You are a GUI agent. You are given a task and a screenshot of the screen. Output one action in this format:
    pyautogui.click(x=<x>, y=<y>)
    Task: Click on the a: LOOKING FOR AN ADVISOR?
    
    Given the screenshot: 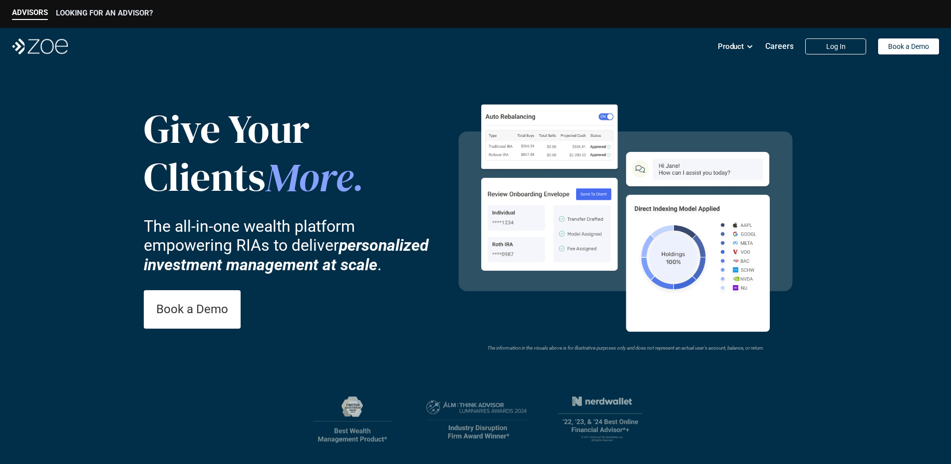 What is the action you would take?
    pyautogui.click(x=104, y=14)
    